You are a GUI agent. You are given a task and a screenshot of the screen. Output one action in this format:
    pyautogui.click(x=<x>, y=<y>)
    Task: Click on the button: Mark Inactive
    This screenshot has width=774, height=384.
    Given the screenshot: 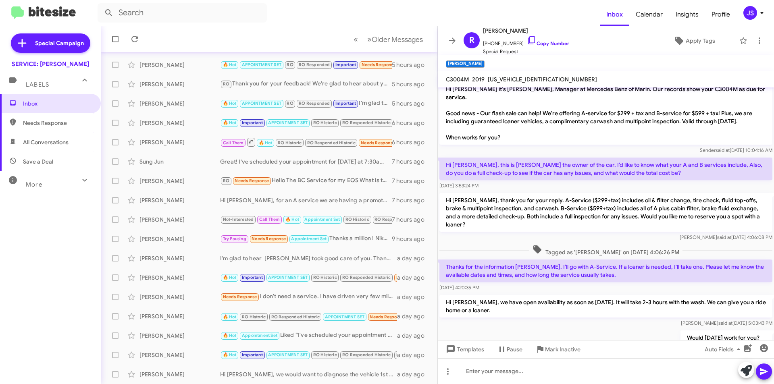 What is the action you would take?
    pyautogui.click(x=558, y=349)
    